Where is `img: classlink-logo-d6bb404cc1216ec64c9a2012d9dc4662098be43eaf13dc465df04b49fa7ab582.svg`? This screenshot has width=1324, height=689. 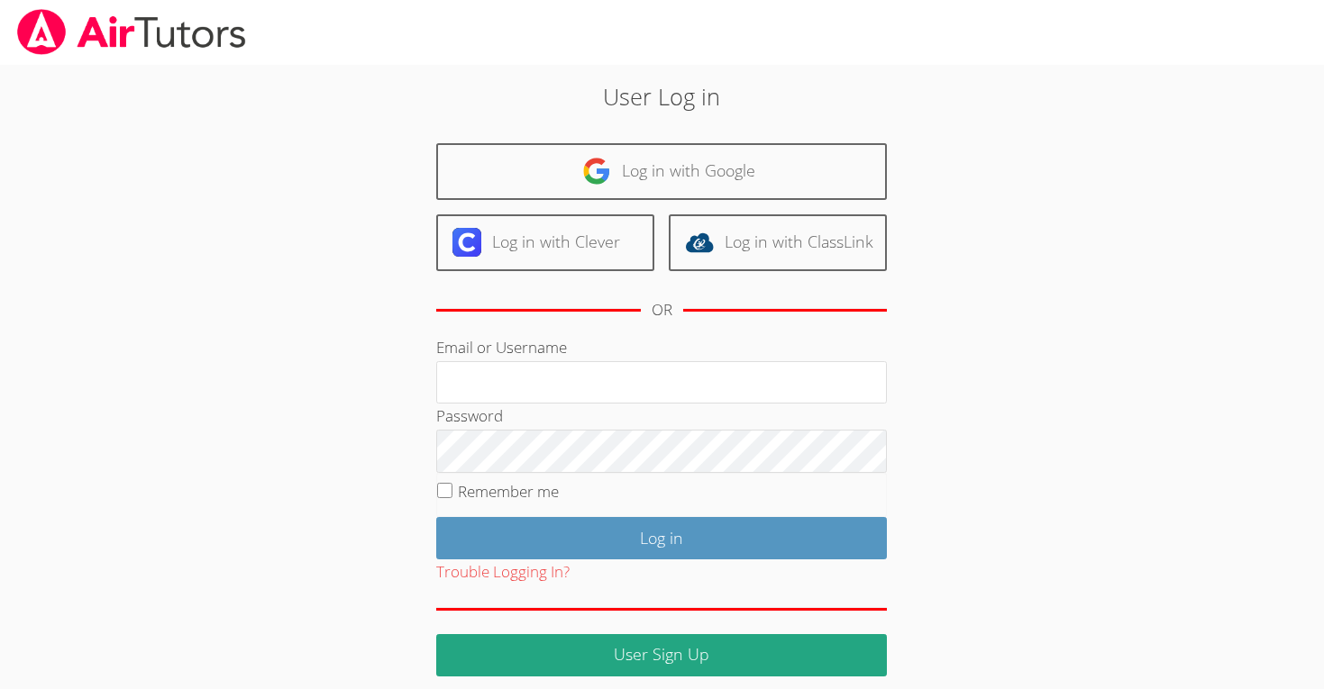
img: classlink-logo-d6bb404cc1216ec64c9a2012d9dc4662098be43eaf13dc465df04b49fa7ab582.svg is located at coordinates (699, 242).